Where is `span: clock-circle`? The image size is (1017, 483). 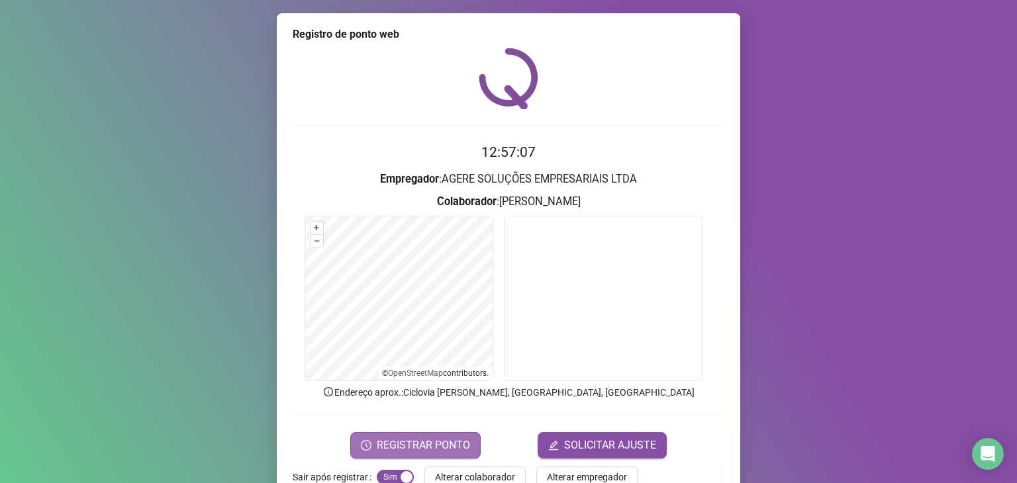
span: clock-circle is located at coordinates (366, 446).